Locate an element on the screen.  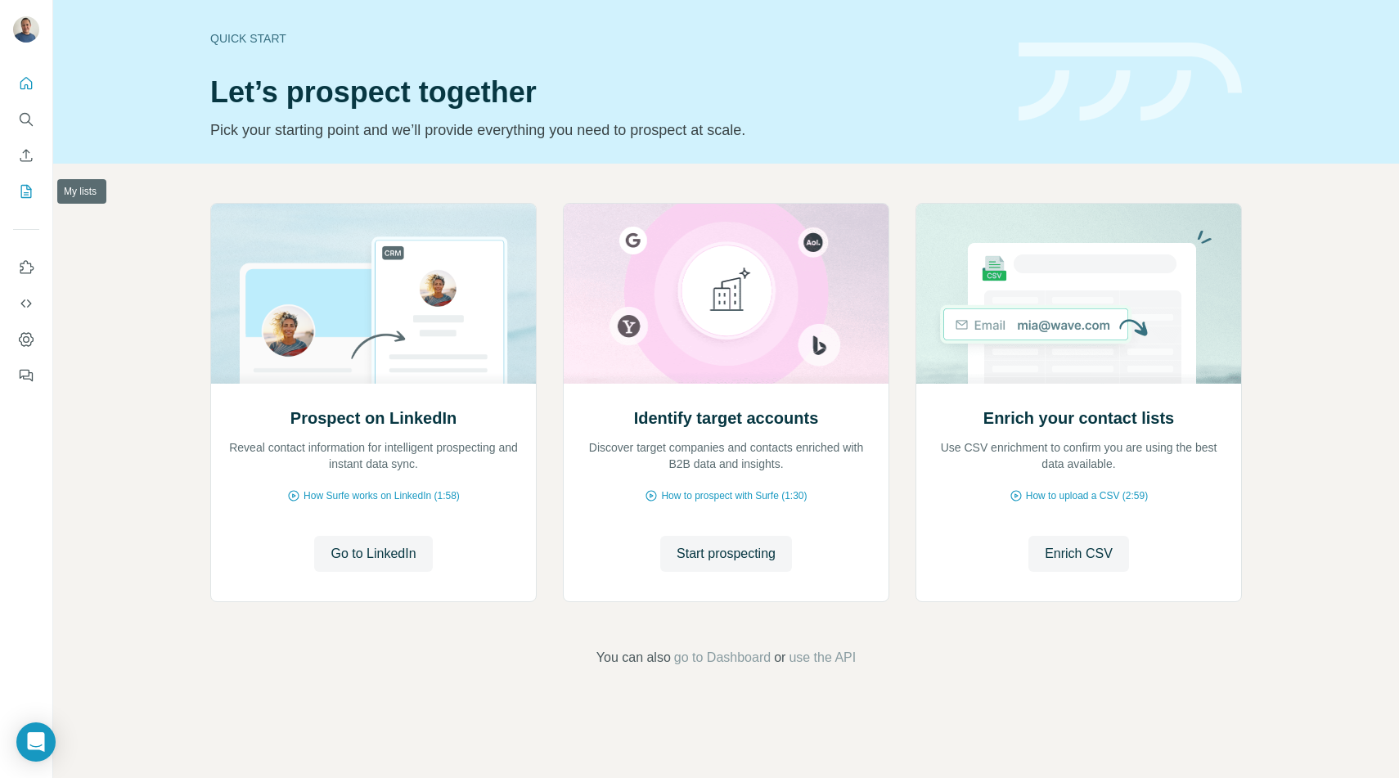
button: Use Surfe API is located at coordinates (26, 304).